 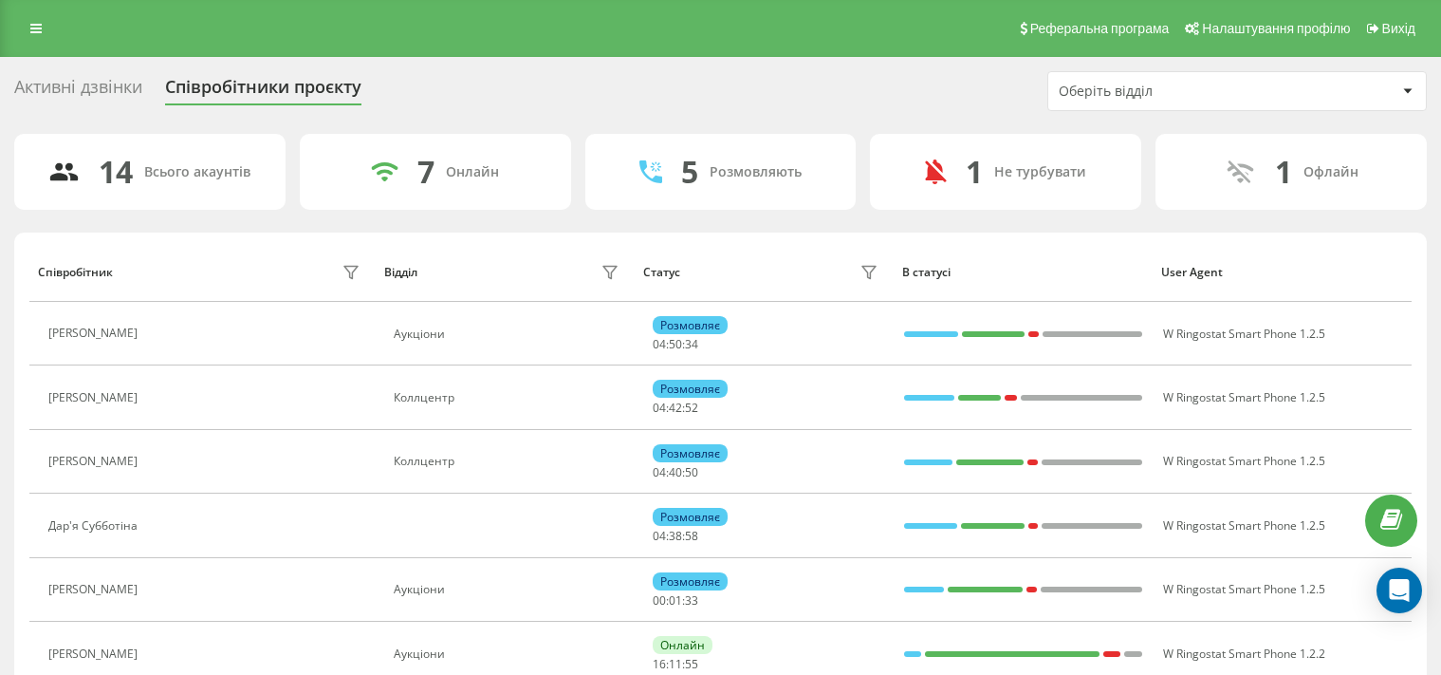 I want to click on span: 16, so click(x=659, y=663).